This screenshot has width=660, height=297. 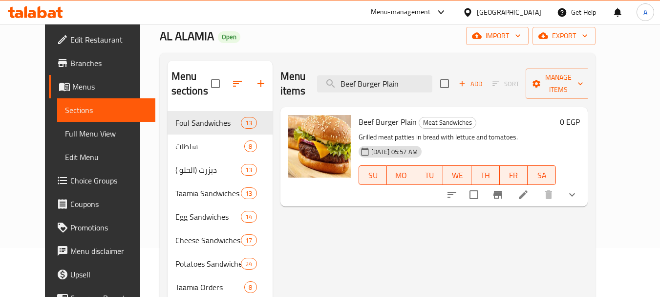 I want to click on button: FR, so click(x=514, y=175).